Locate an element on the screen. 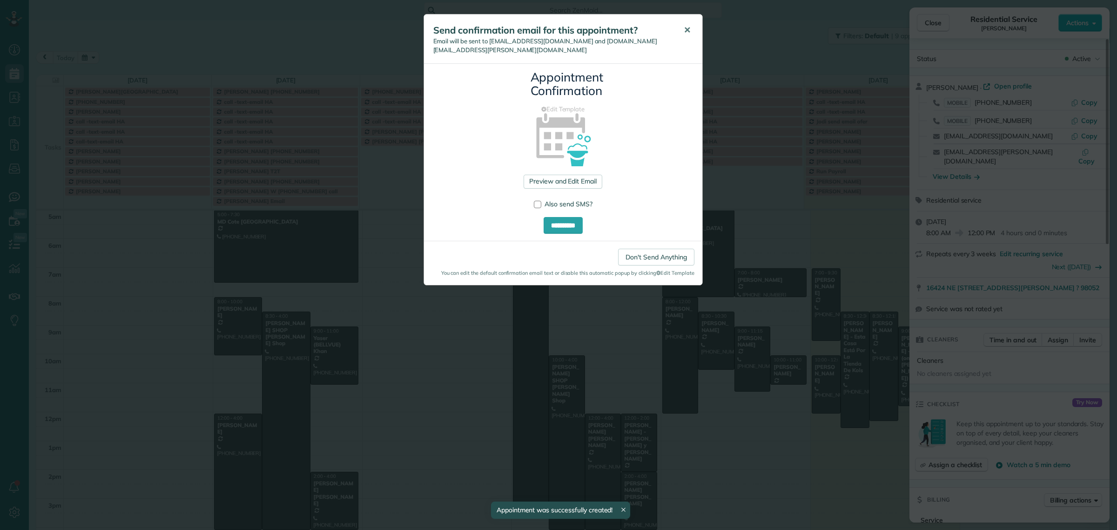 The height and width of the screenshot is (530, 1117). a: Don't Send Anything is located at coordinates (656, 257).